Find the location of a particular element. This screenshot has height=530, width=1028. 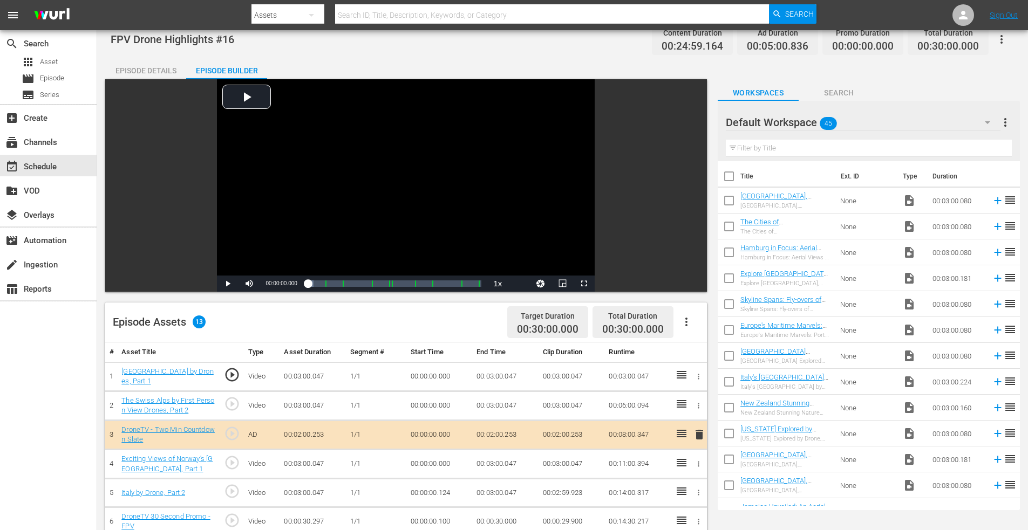

th: Ext. ID is located at coordinates (865, 176).